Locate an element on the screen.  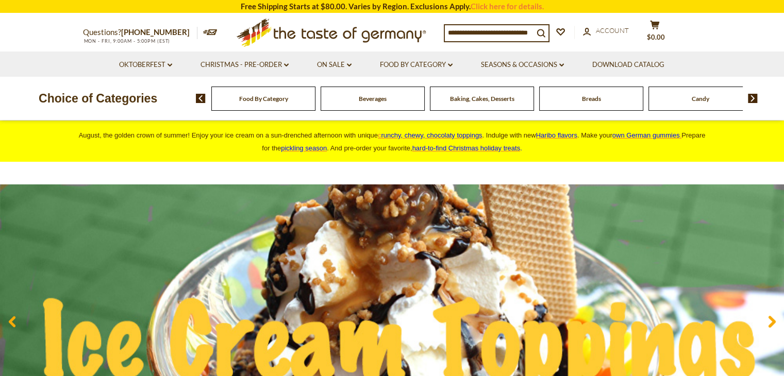
span: Haribo flavors is located at coordinates (556, 135).